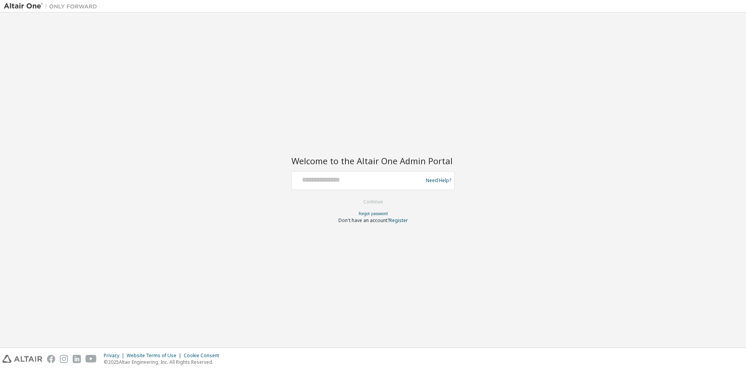  What do you see at coordinates (115, 356) in the screenshot?
I see `div: Privacy` at bounding box center [115, 356].